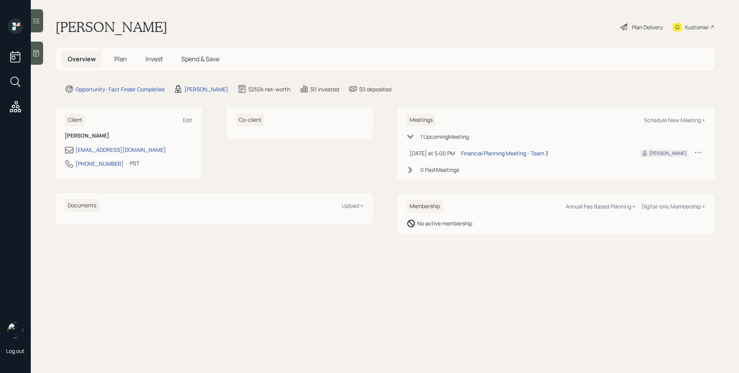  I want to click on span: Overview, so click(82, 59).